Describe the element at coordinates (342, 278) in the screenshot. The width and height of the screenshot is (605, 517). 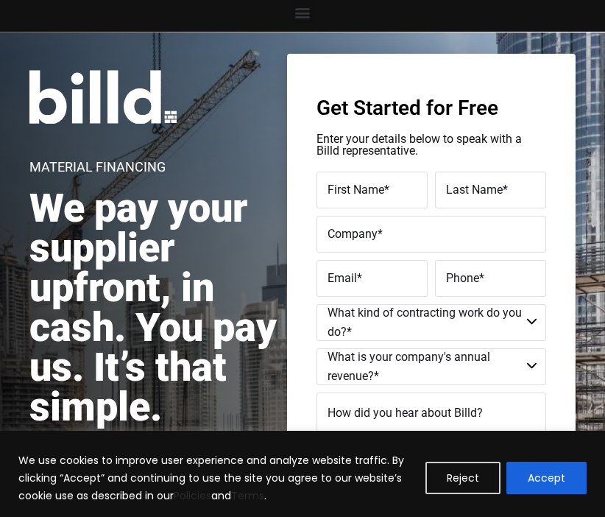
I see `span: Email` at that location.